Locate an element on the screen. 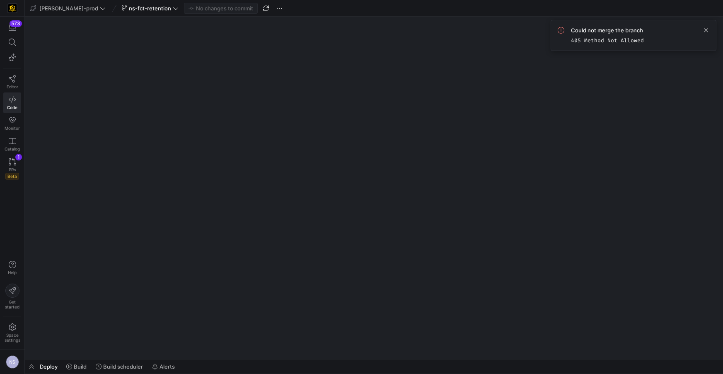 Image resolution: width=723 pixels, height=374 pixels. span: Alerts is located at coordinates (167, 366).